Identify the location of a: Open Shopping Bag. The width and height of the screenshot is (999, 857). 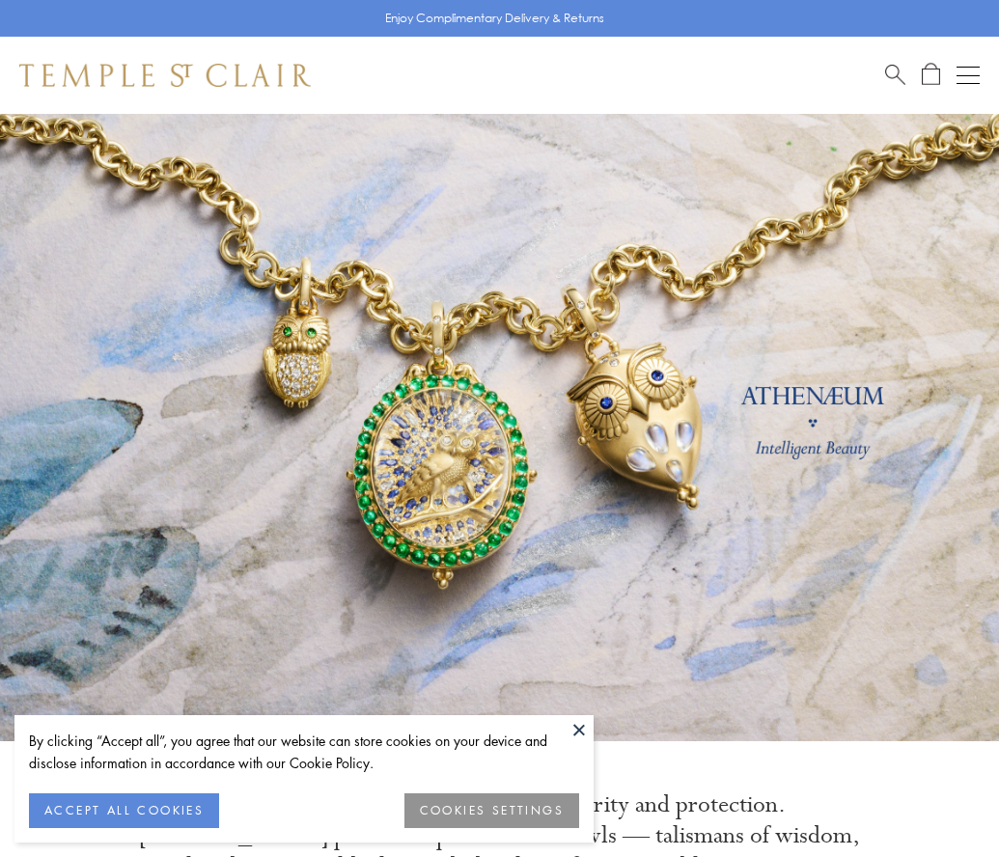
(930, 74).